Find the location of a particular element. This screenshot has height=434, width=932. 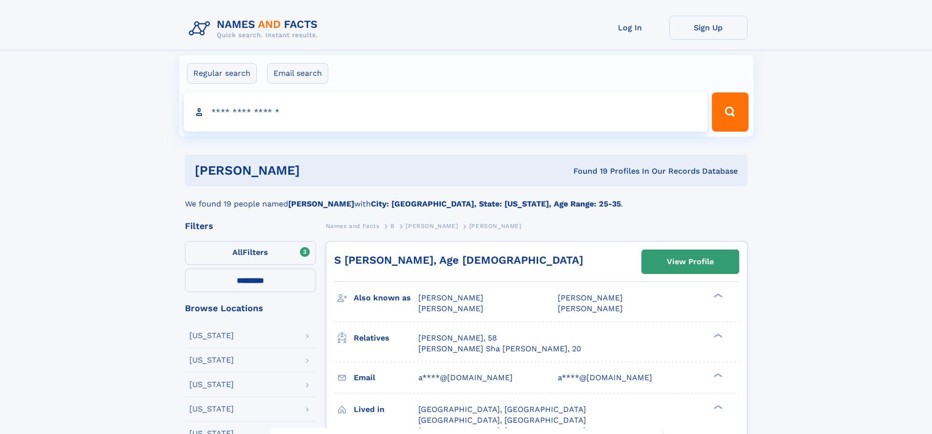

a: Log In is located at coordinates (630, 27).